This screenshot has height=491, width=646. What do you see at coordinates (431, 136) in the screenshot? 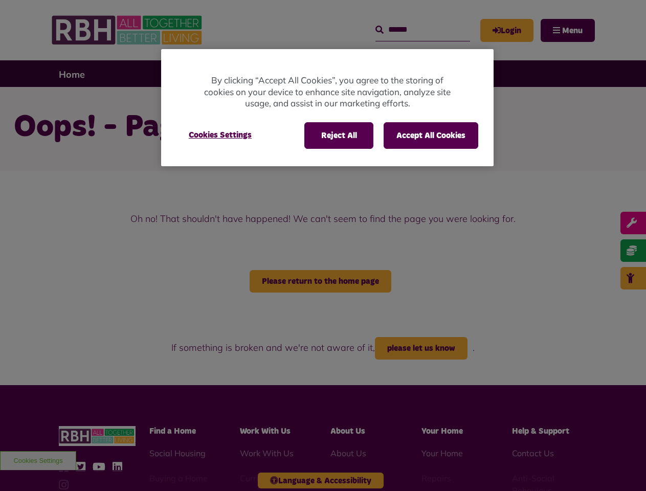
I see `button: Accept All Cookies` at bounding box center [431, 136].